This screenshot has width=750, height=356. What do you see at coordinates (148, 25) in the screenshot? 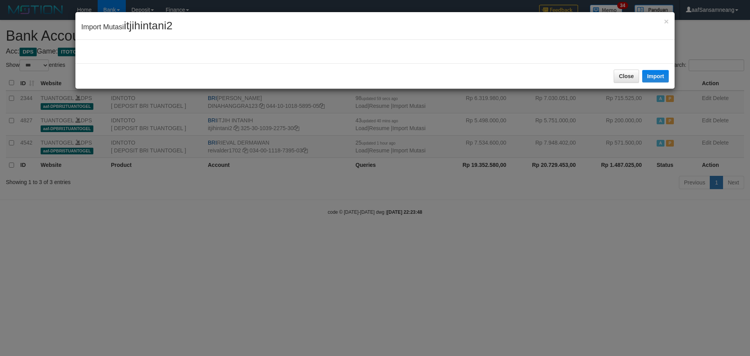
I see `span: itjihintani2` at bounding box center [148, 25].